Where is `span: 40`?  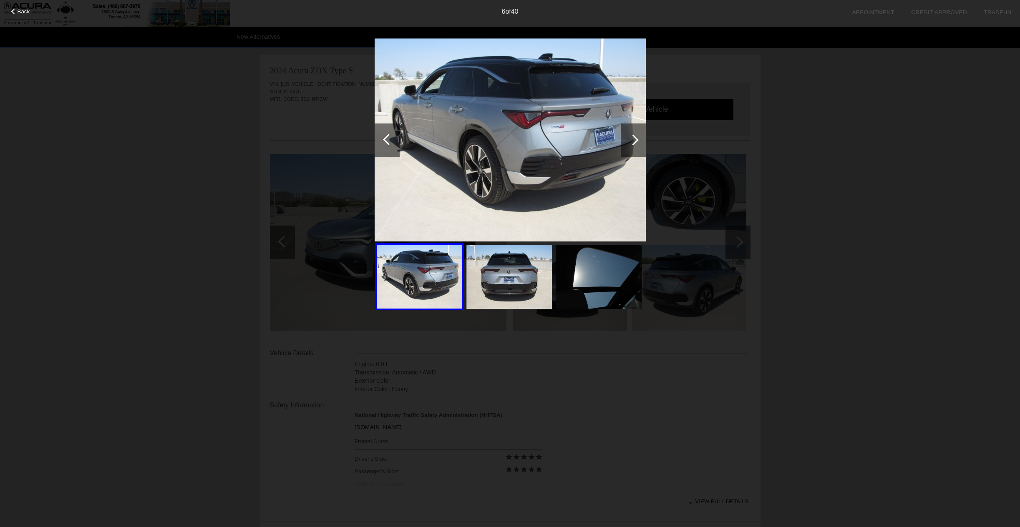 span: 40 is located at coordinates (515, 11).